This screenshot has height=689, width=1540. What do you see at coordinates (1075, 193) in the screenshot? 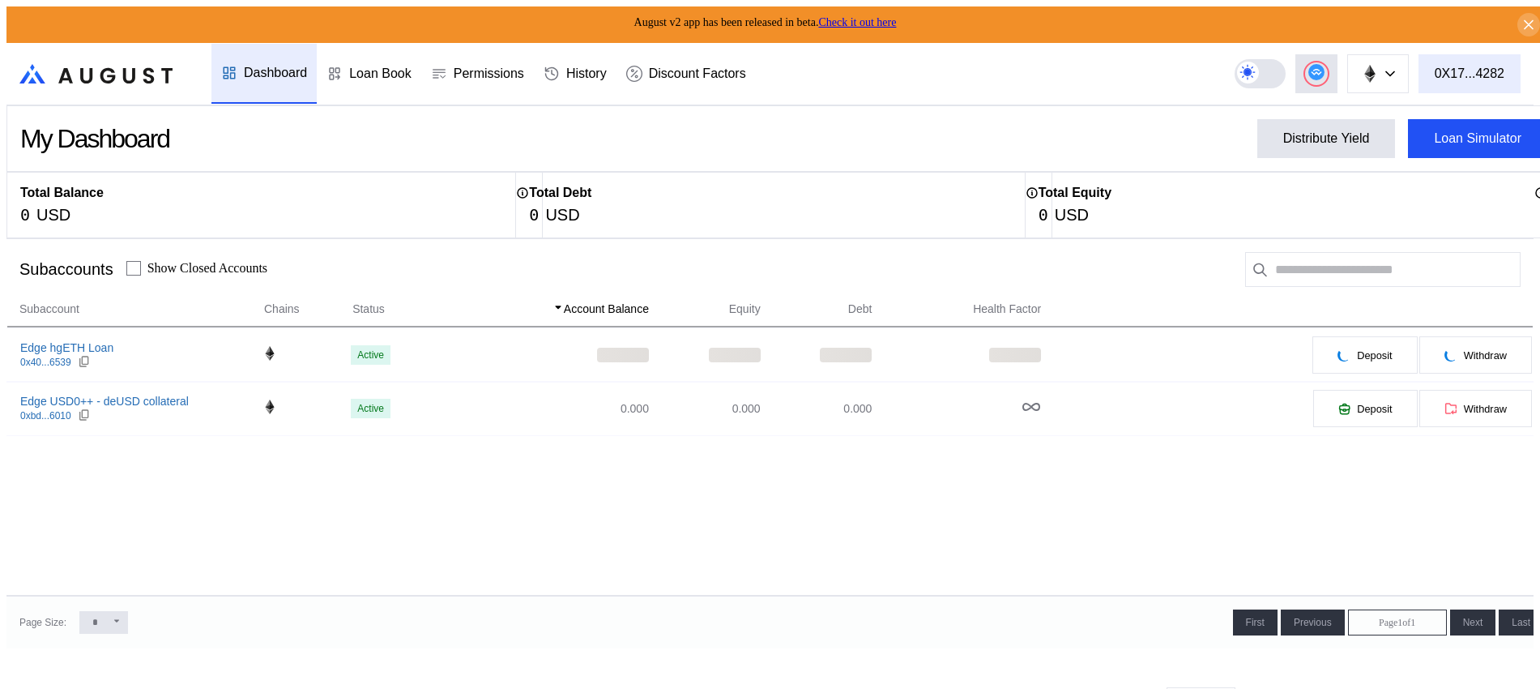
I see `h2: Total Equity` at bounding box center [1075, 193].